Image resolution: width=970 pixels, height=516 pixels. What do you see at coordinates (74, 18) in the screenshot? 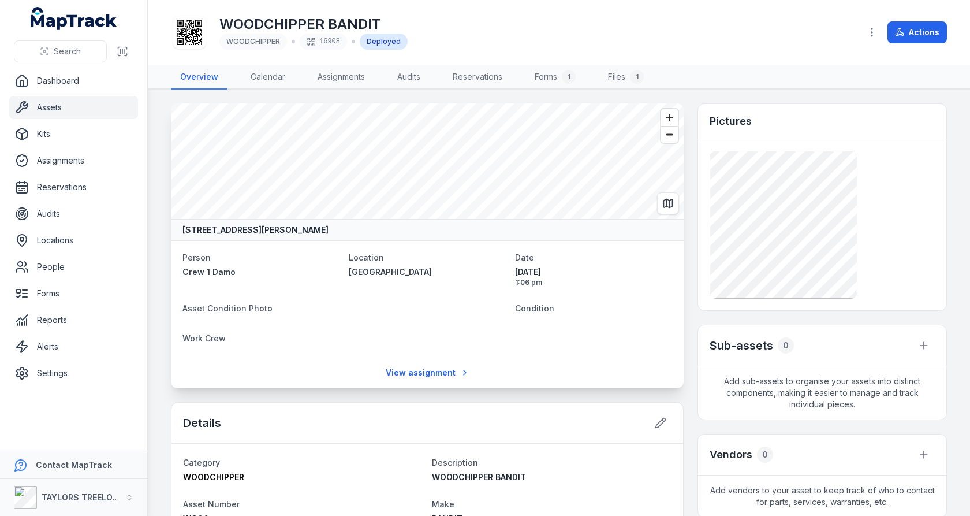
I see `a: MapTrack` at bounding box center [74, 18].